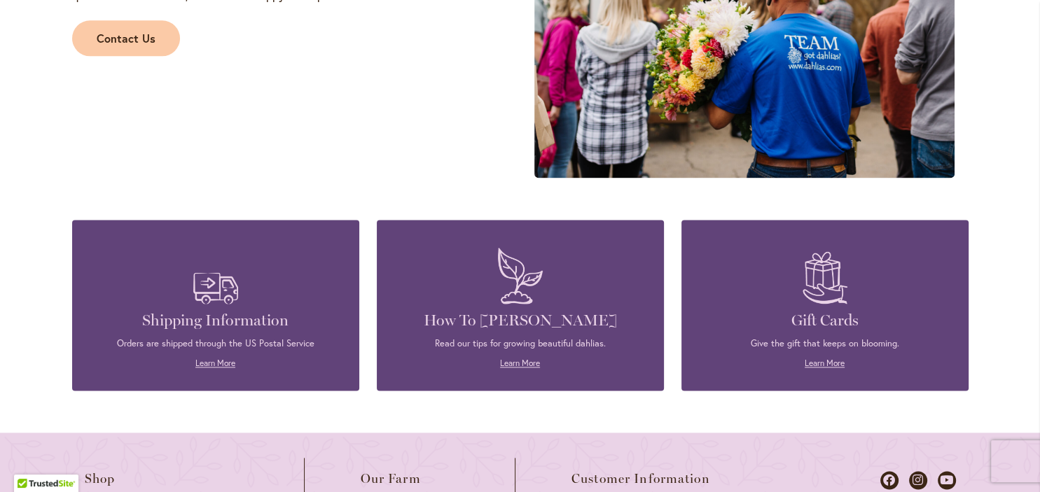 The image size is (1040, 492). What do you see at coordinates (216, 321) in the screenshot?
I see `h4: Shipping Information` at bounding box center [216, 321].